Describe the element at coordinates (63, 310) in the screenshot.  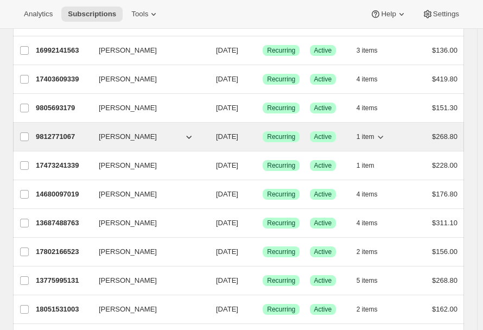
I see `p: 18051531003` at that location.